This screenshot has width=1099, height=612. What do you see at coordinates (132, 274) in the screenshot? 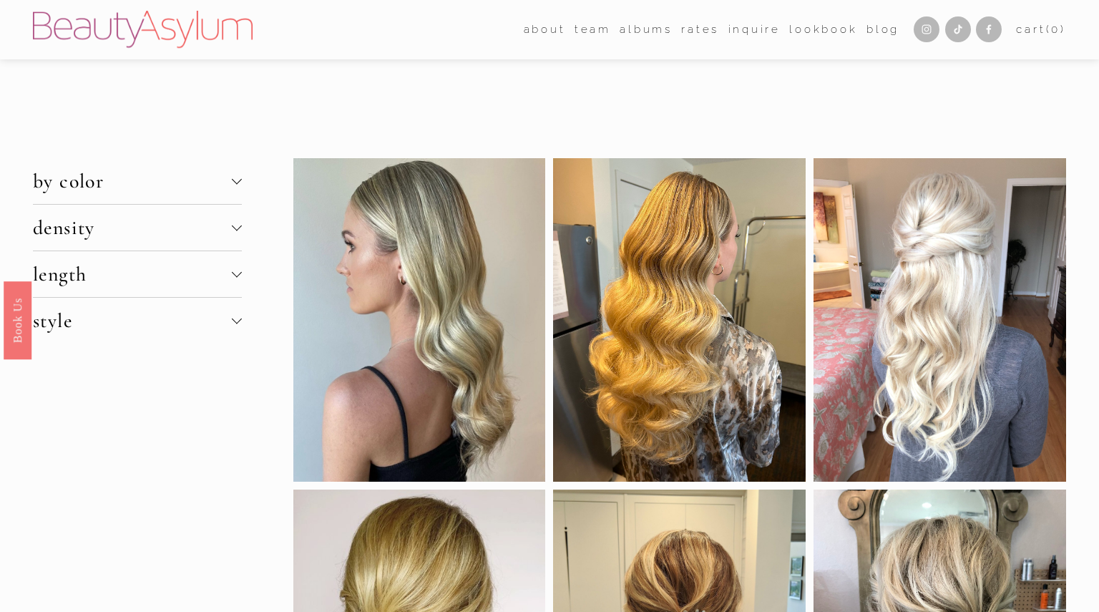
I see `span: length` at bounding box center [132, 274].